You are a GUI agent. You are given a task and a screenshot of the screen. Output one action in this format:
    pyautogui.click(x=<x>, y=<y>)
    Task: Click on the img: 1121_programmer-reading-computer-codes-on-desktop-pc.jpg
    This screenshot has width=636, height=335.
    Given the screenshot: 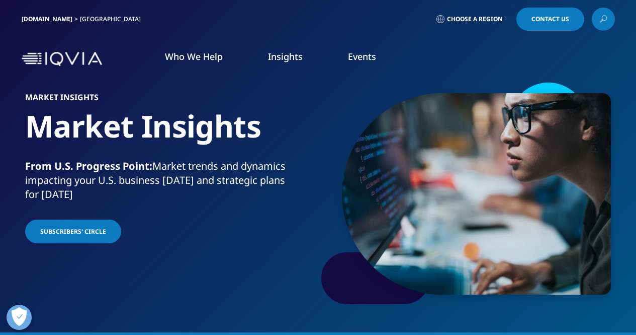 What is the action you would take?
    pyautogui.click(x=476, y=194)
    